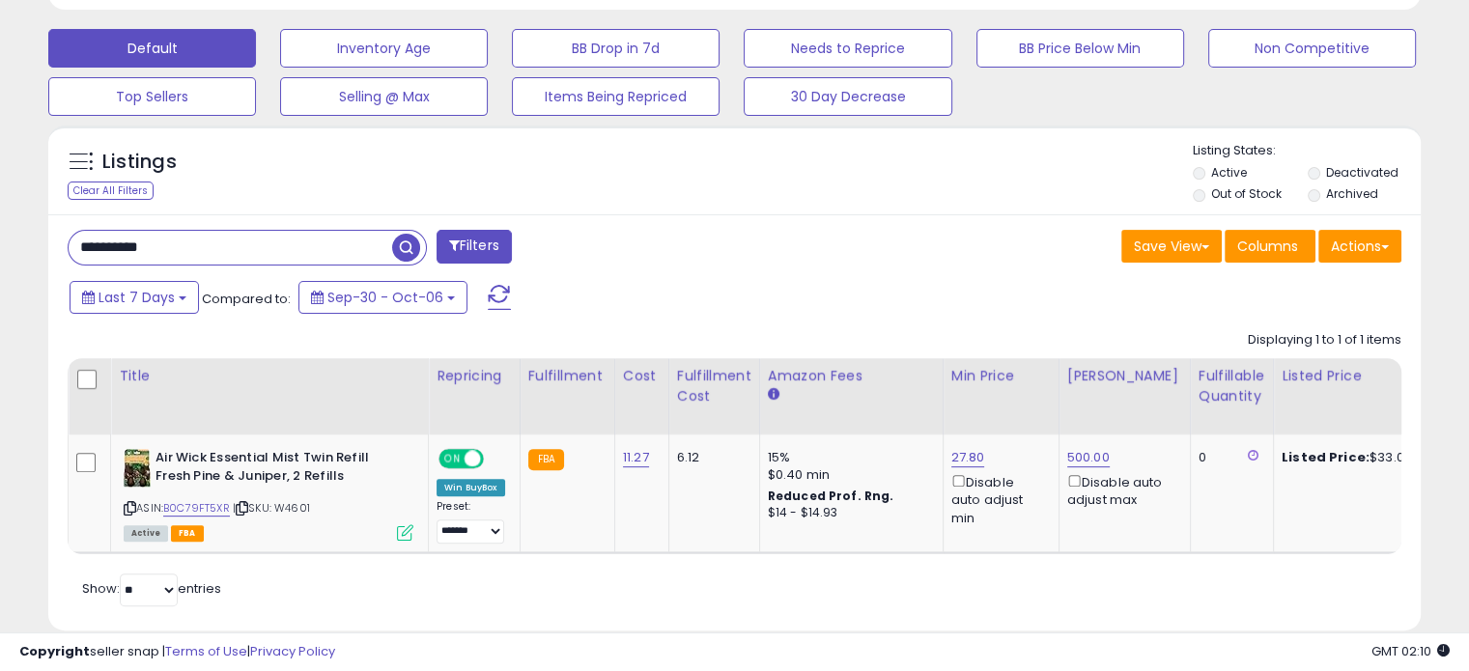 This screenshot has width=1469, height=671. What do you see at coordinates (847, 97) in the screenshot?
I see `button: 30 Day Decrease` at bounding box center [847, 97].